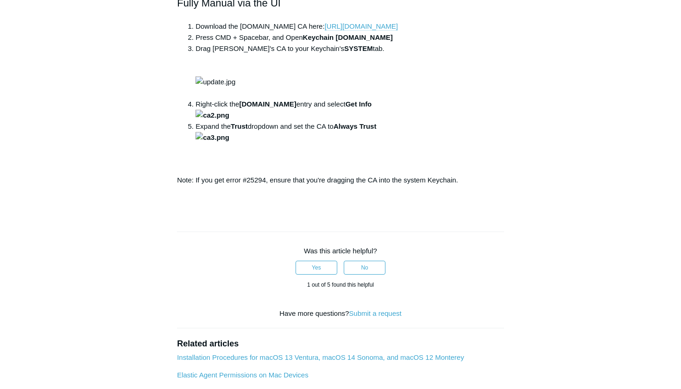  Describe the element at coordinates (350, 38) in the screenshot. I see `li: Press CMD + Spacebar, and Open` at that location.